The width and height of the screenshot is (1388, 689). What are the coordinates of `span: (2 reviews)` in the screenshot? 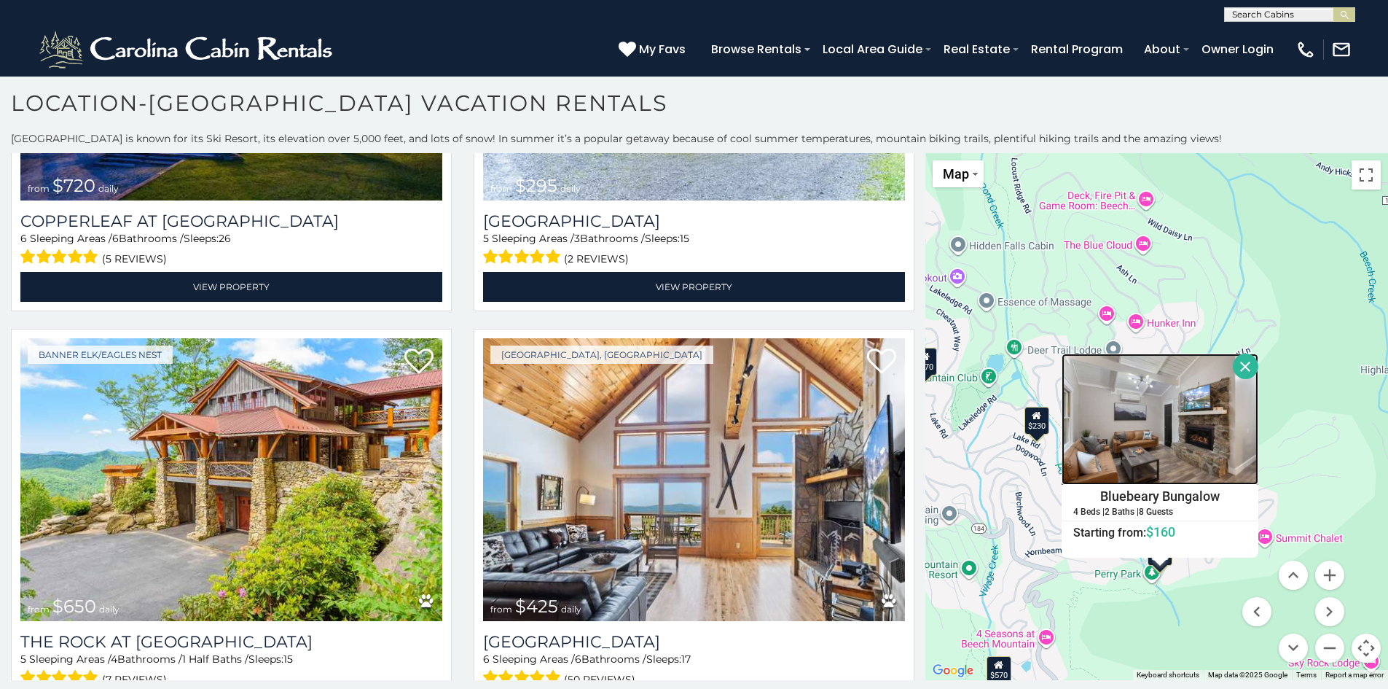 It's located at (596, 259).